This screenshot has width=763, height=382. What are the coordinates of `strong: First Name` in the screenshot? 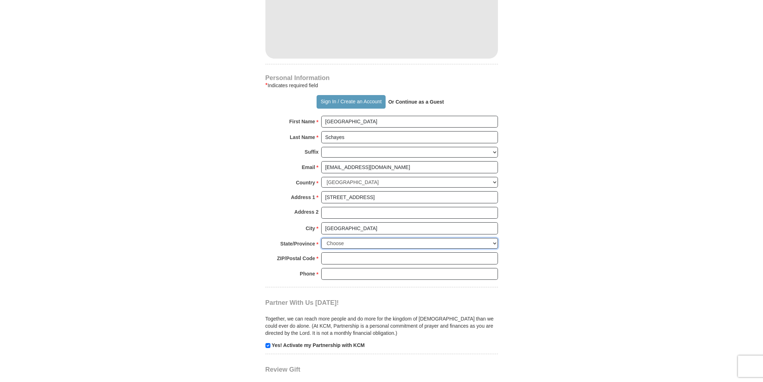 It's located at (302, 122).